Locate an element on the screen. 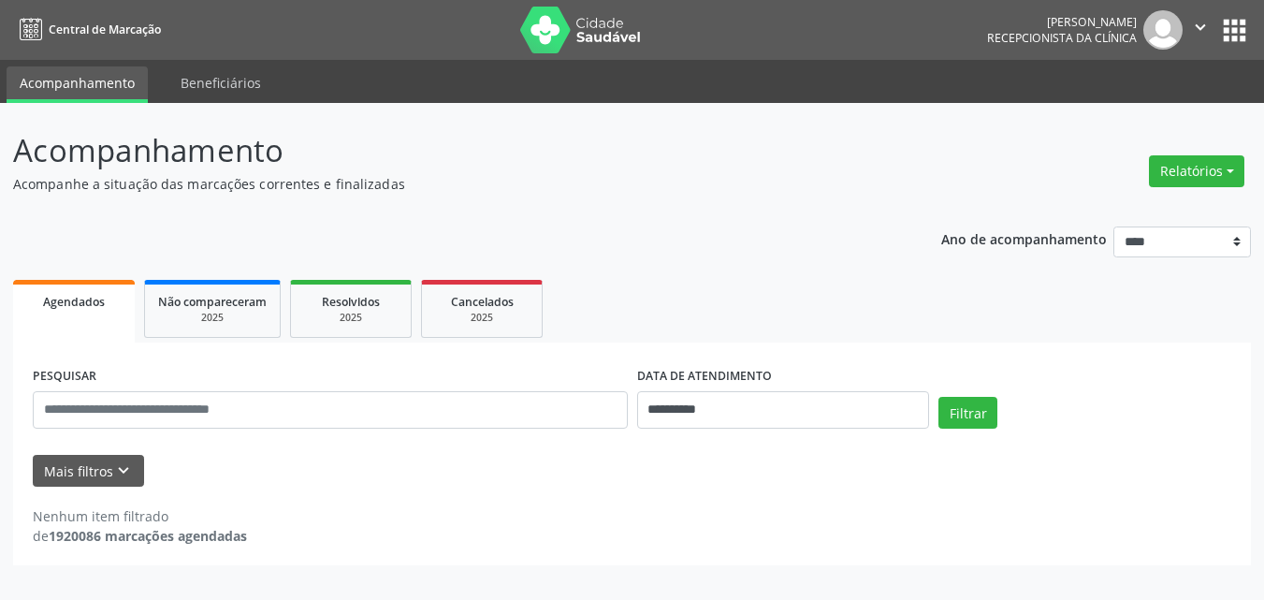  a: Acompanhamento is located at coordinates (77, 84).